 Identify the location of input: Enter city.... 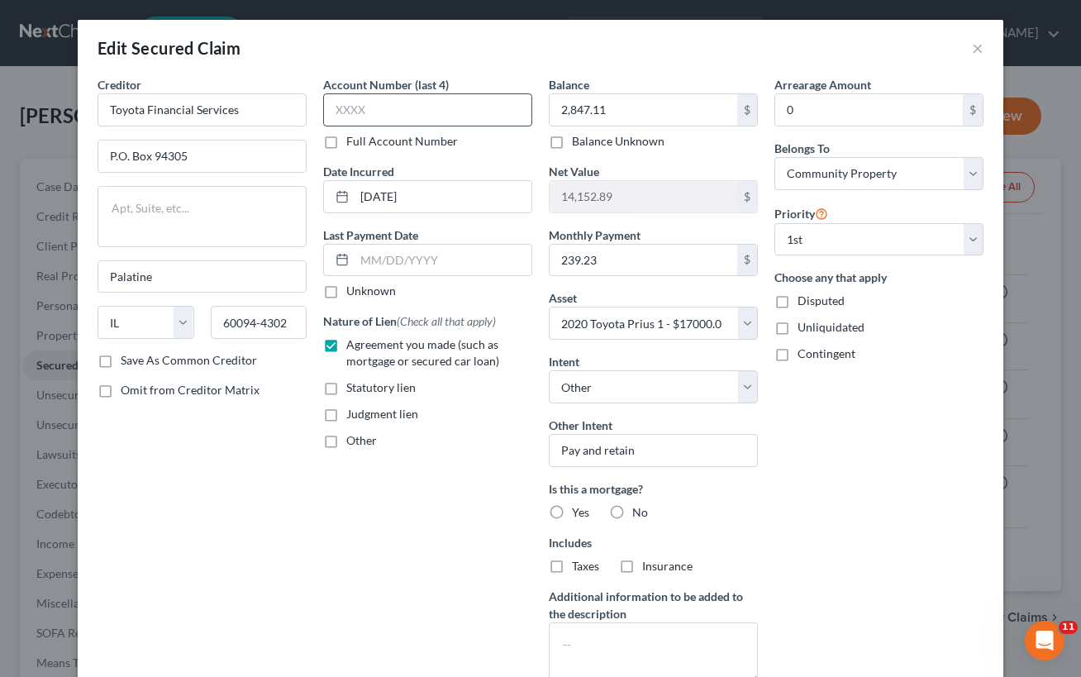
(202, 277).